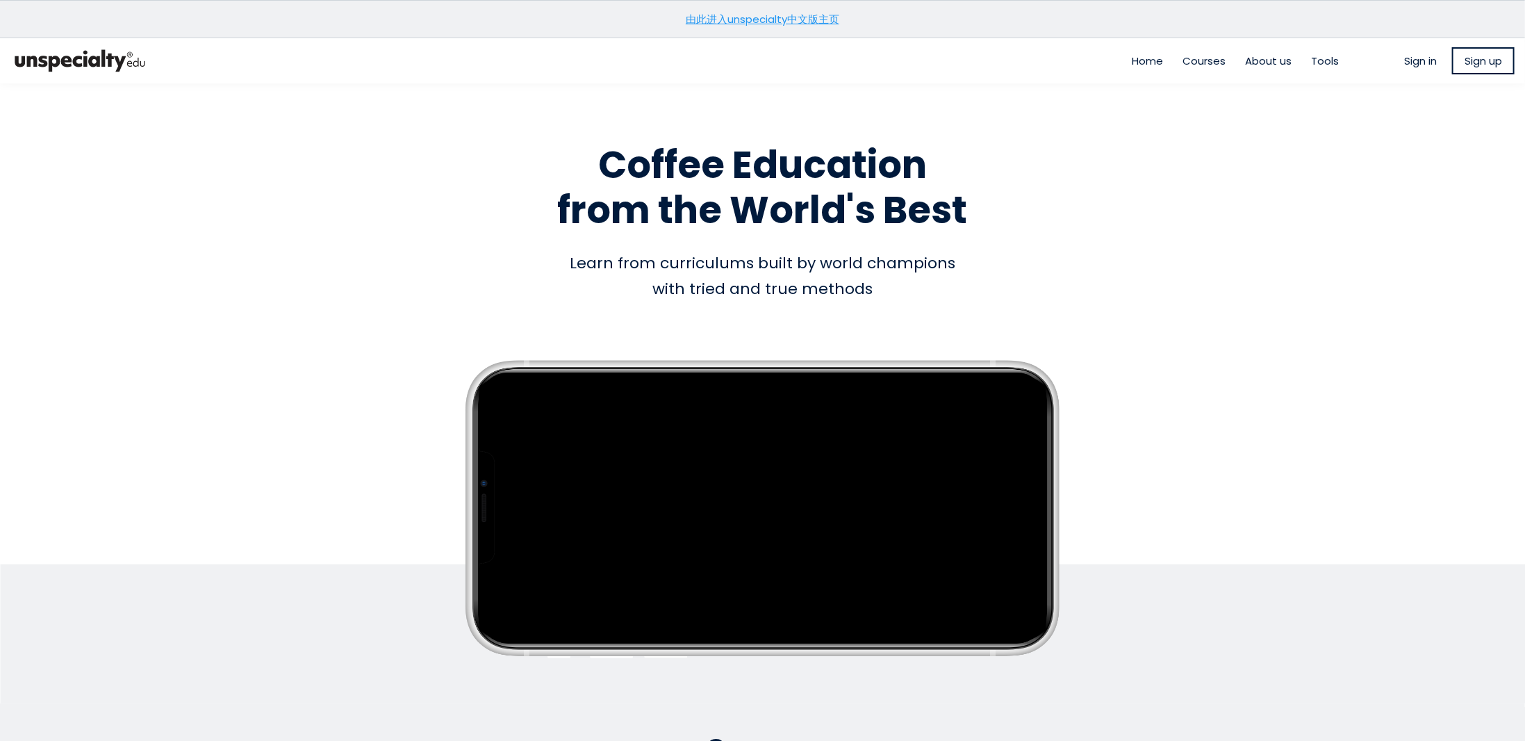 The height and width of the screenshot is (741, 1525). Describe the element at coordinates (1325, 60) in the screenshot. I see `a: Tools` at that location.